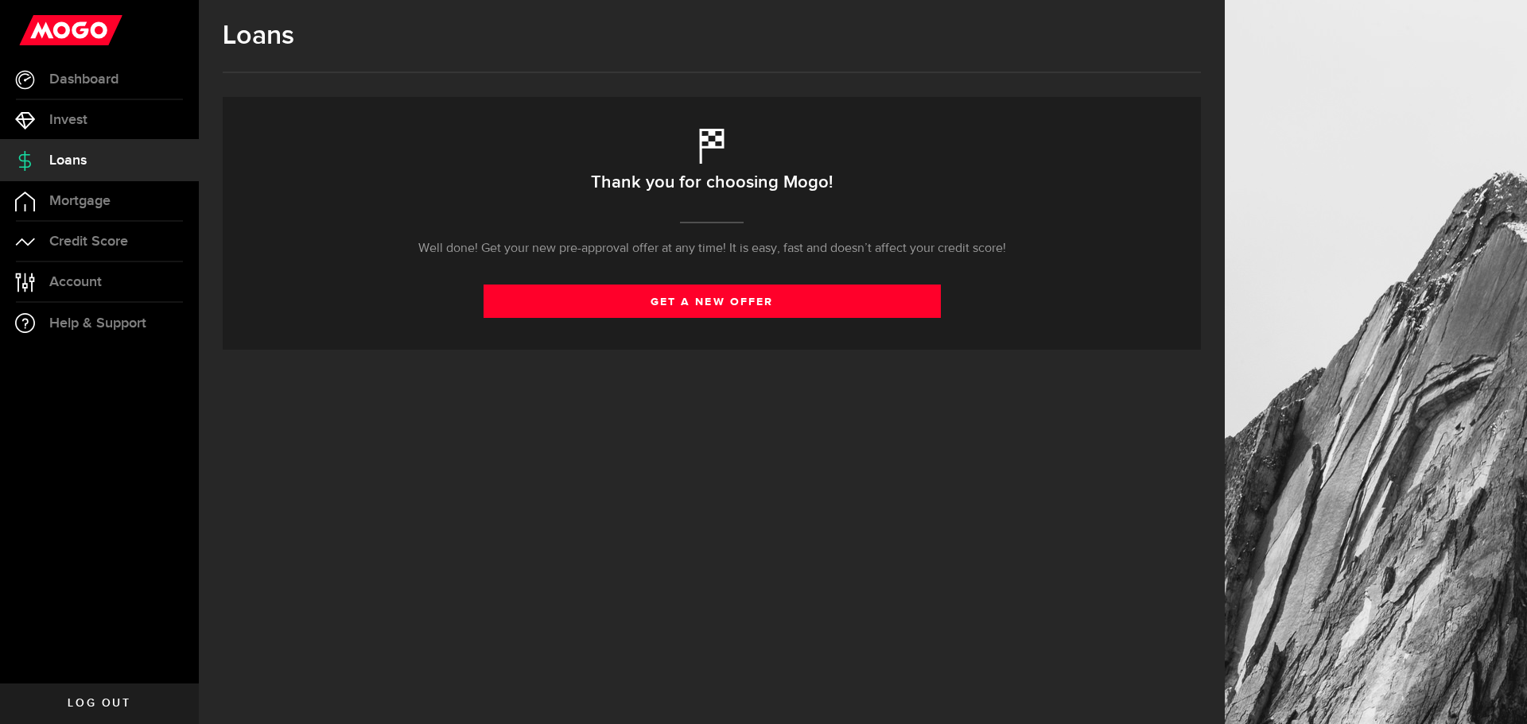  Describe the element at coordinates (98, 324) in the screenshot. I see `span: Help & Support` at that location.